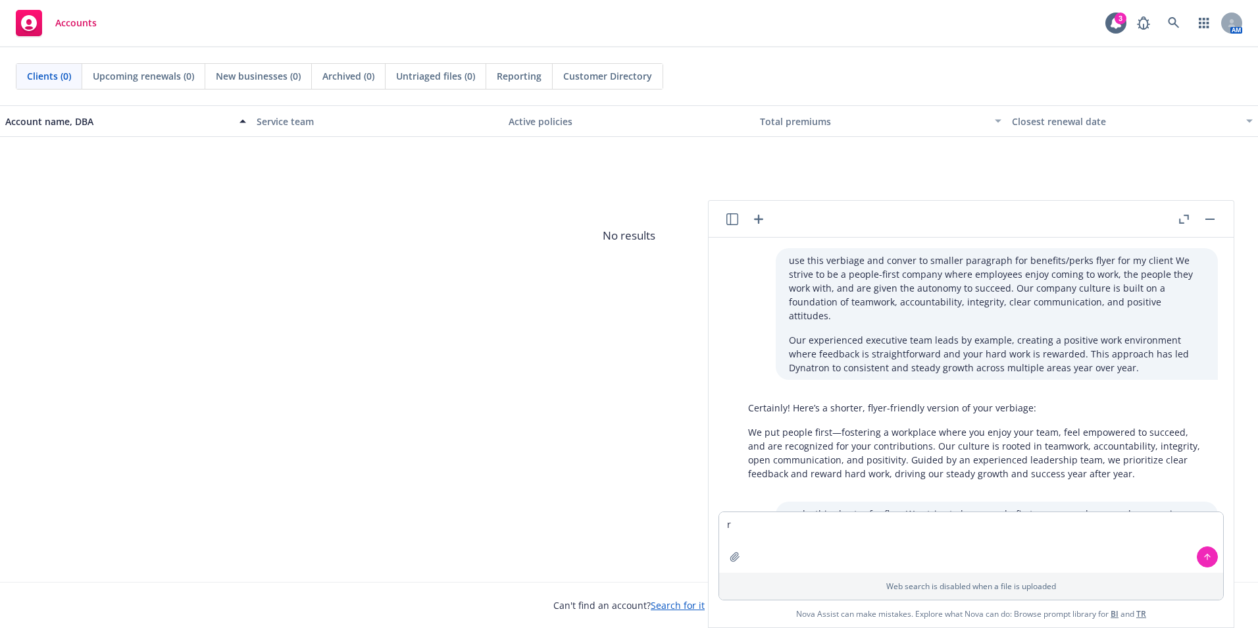  Describe the element at coordinates (1132, 121) in the screenshot. I see `button: Closest renewal date` at that location.